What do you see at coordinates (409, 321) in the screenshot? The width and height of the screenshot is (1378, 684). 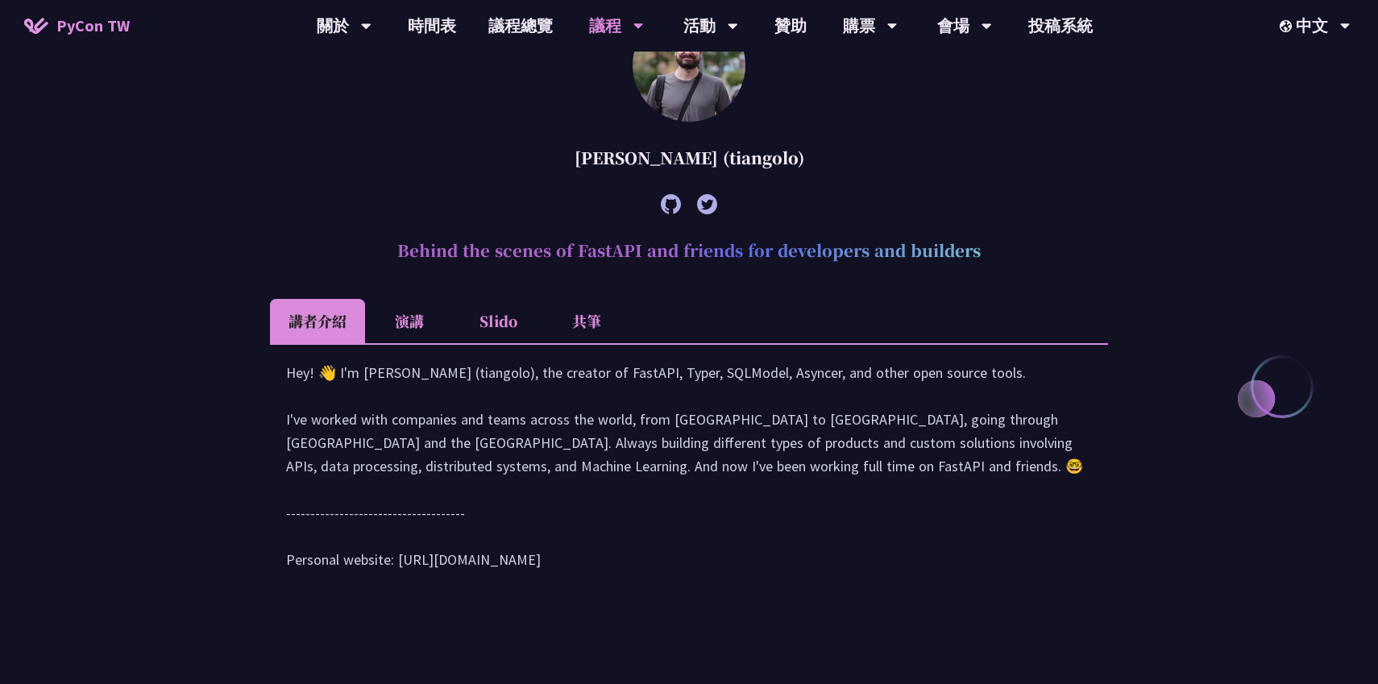 I see `li: 演講` at bounding box center [409, 321].